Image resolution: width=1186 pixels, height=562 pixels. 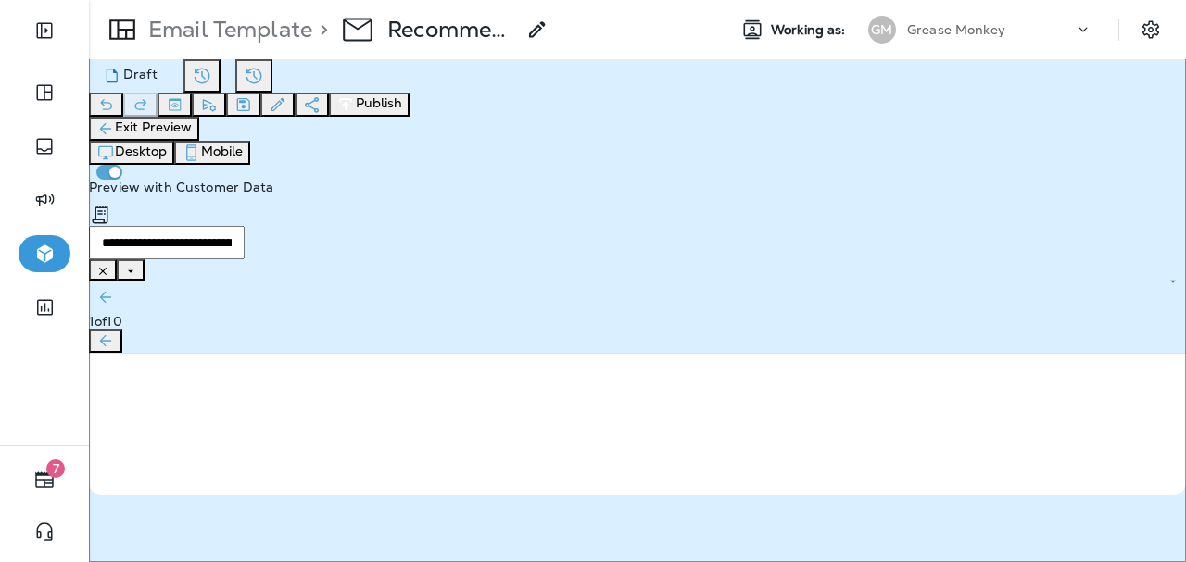 I want to click on button: Restore from previous version, so click(x=202, y=76).